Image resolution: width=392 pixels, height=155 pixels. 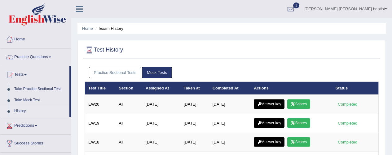 I want to click on span: 1, so click(x=296, y=5).